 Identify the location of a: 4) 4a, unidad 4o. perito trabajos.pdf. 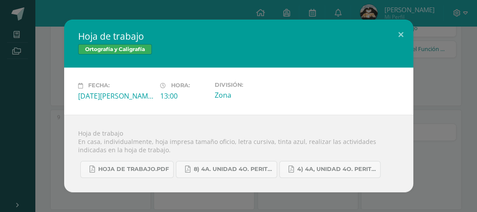
(330, 169).